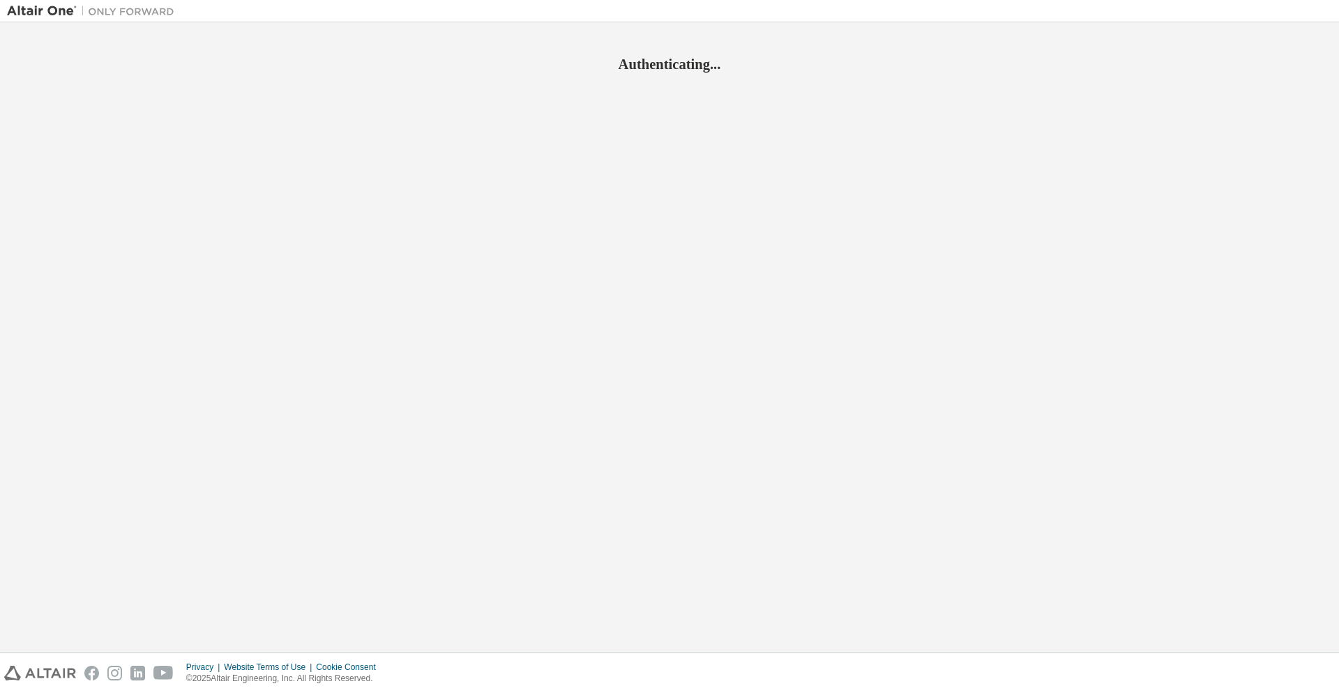 The image size is (1339, 693). What do you see at coordinates (40, 672) in the screenshot?
I see `img: altair_logo.svg` at bounding box center [40, 672].